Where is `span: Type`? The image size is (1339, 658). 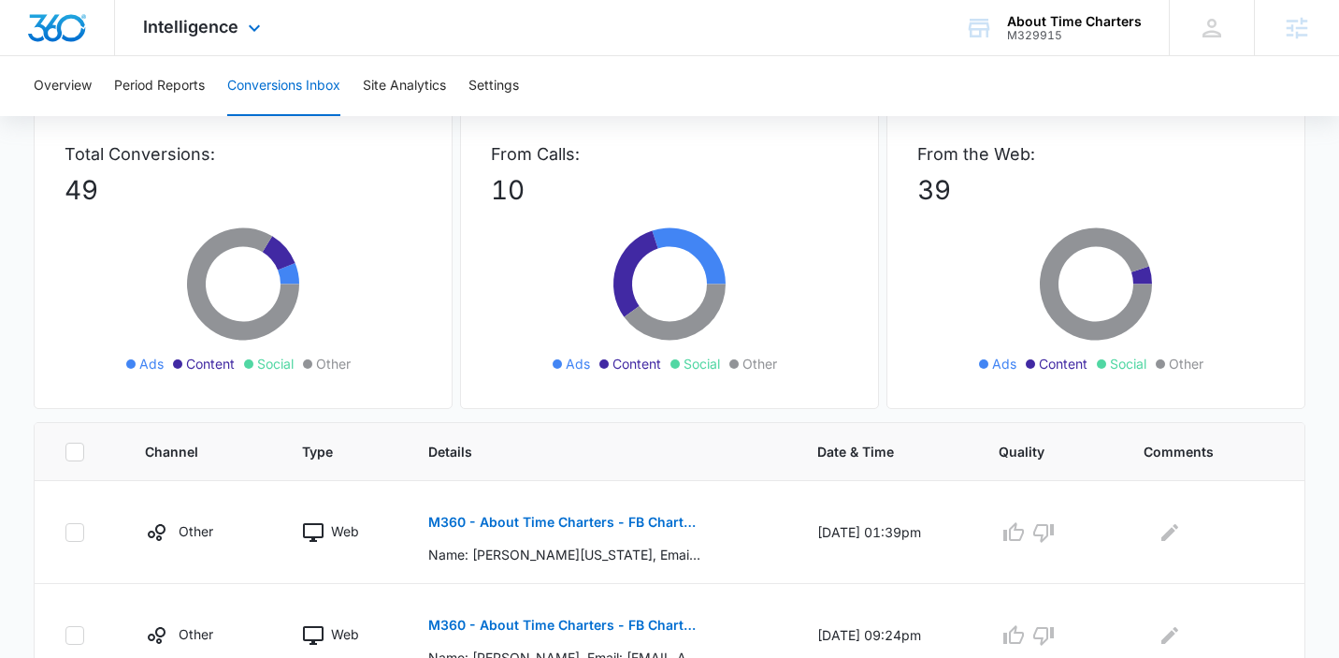
span: Type is located at coordinates (329, 451).